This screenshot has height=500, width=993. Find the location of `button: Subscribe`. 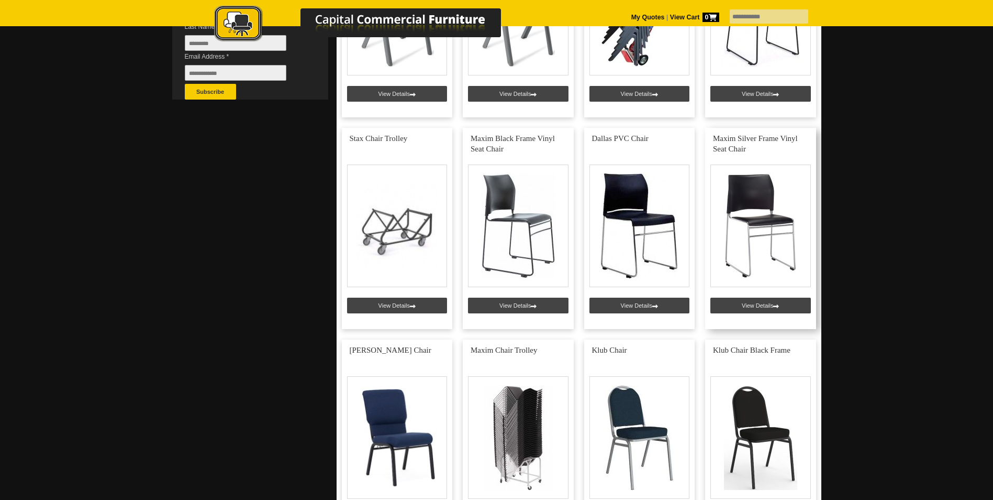

button: Subscribe is located at coordinates (211, 92).